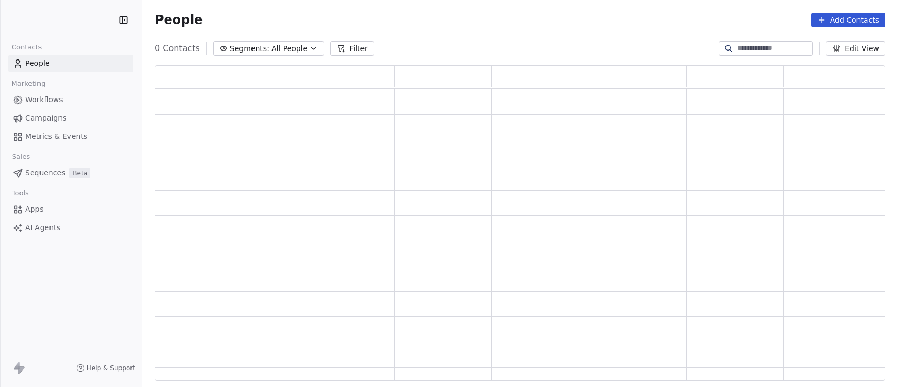 The height and width of the screenshot is (387, 898). Describe the element at coordinates (855, 48) in the screenshot. I see `button: Edit View` at that location.